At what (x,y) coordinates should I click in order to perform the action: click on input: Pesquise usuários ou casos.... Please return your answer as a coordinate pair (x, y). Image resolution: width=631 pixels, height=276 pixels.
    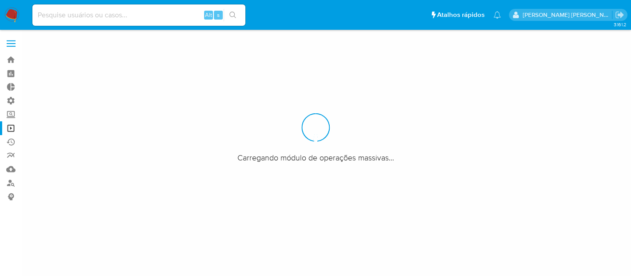
    Looking at the image, I should click on (139, 15).